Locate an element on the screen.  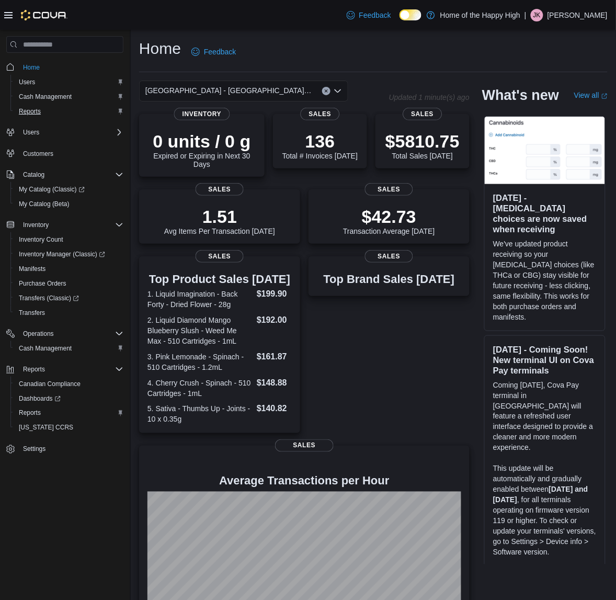
h4: Average Transactions per Hour is located at coordinates (305, 481).